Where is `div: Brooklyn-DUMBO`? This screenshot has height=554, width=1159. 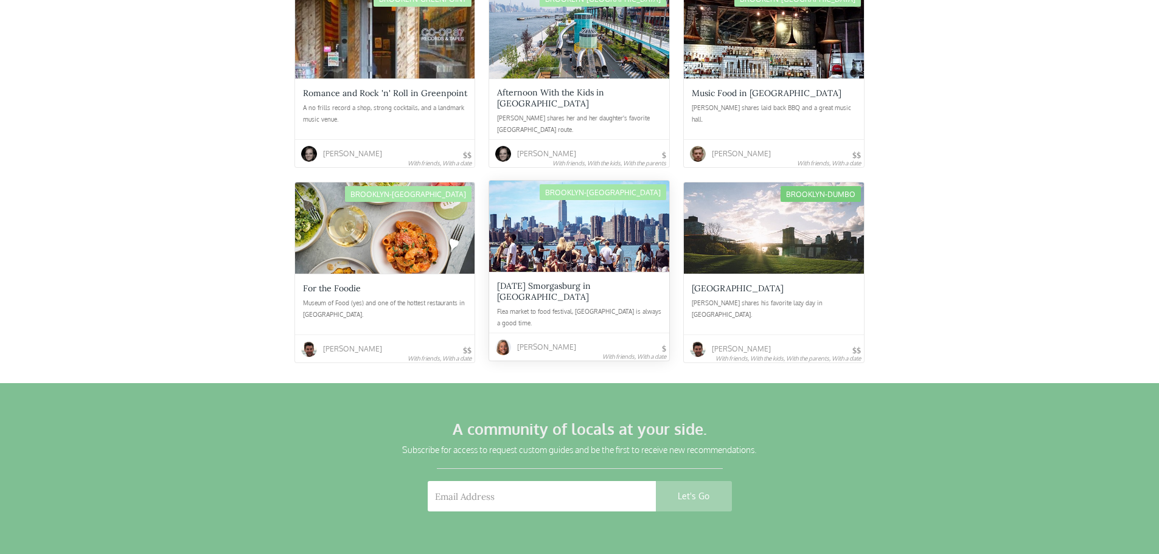
div: Brooklyn-DUMBO is located at coordinates (820, 194).